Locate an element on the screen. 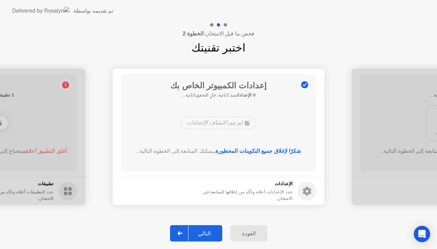 The image size is (437, 249). img: Delivered by Rosalyn is located at coordinates (41, 11).